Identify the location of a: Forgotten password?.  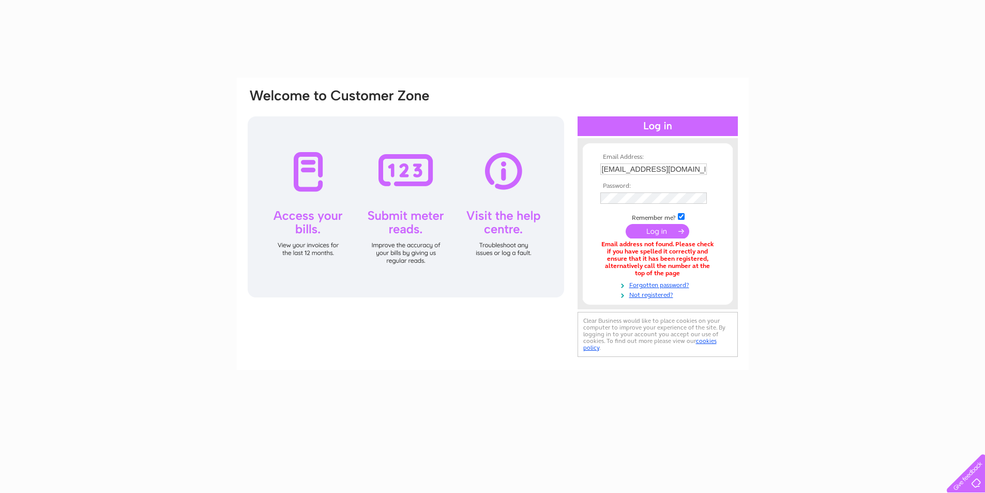
(659, 284).